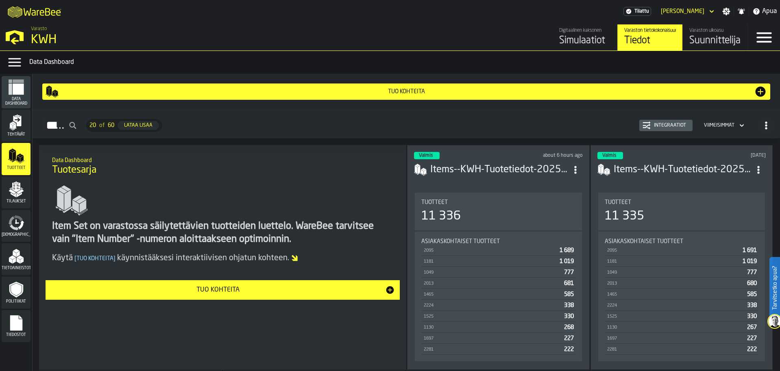 This screenshot has height=371, width=780. I want to click on div: 1525, so click(492, 316).